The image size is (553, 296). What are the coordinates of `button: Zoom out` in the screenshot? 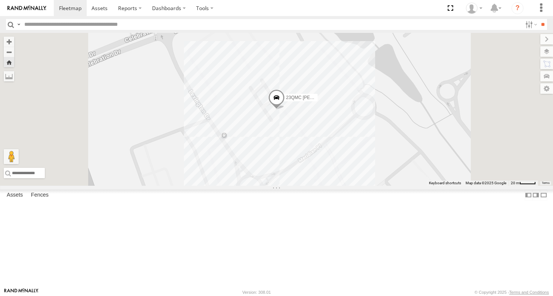 It's located at (9, 52).